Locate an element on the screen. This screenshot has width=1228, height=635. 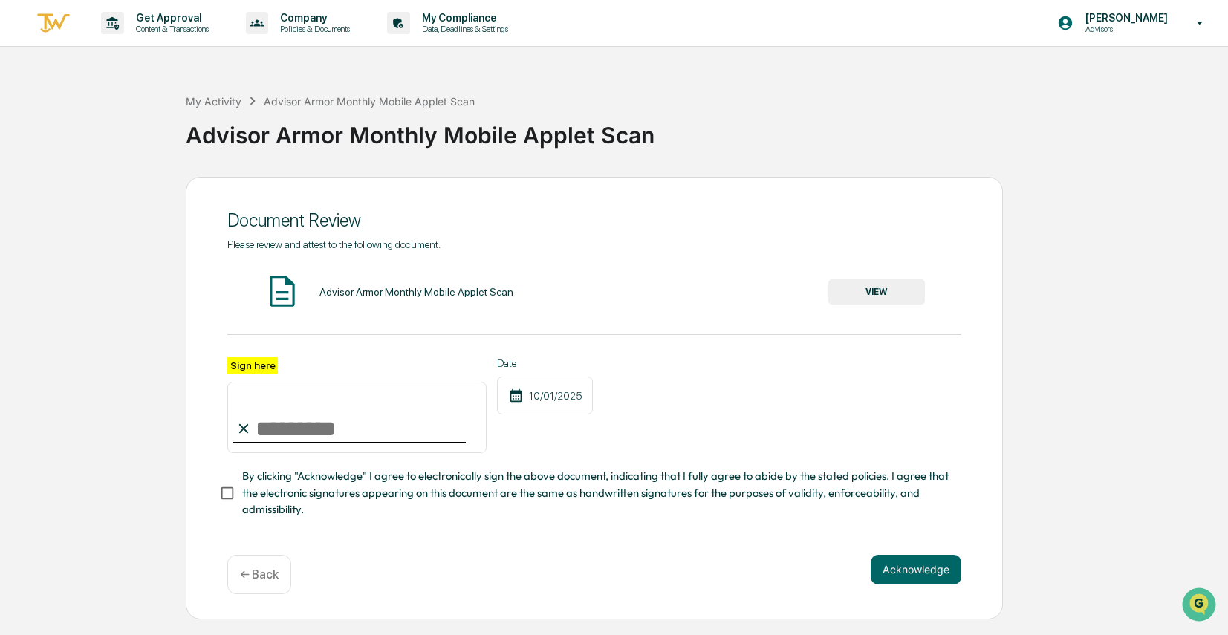
span: Pylon is located at coordinates (163, 257).